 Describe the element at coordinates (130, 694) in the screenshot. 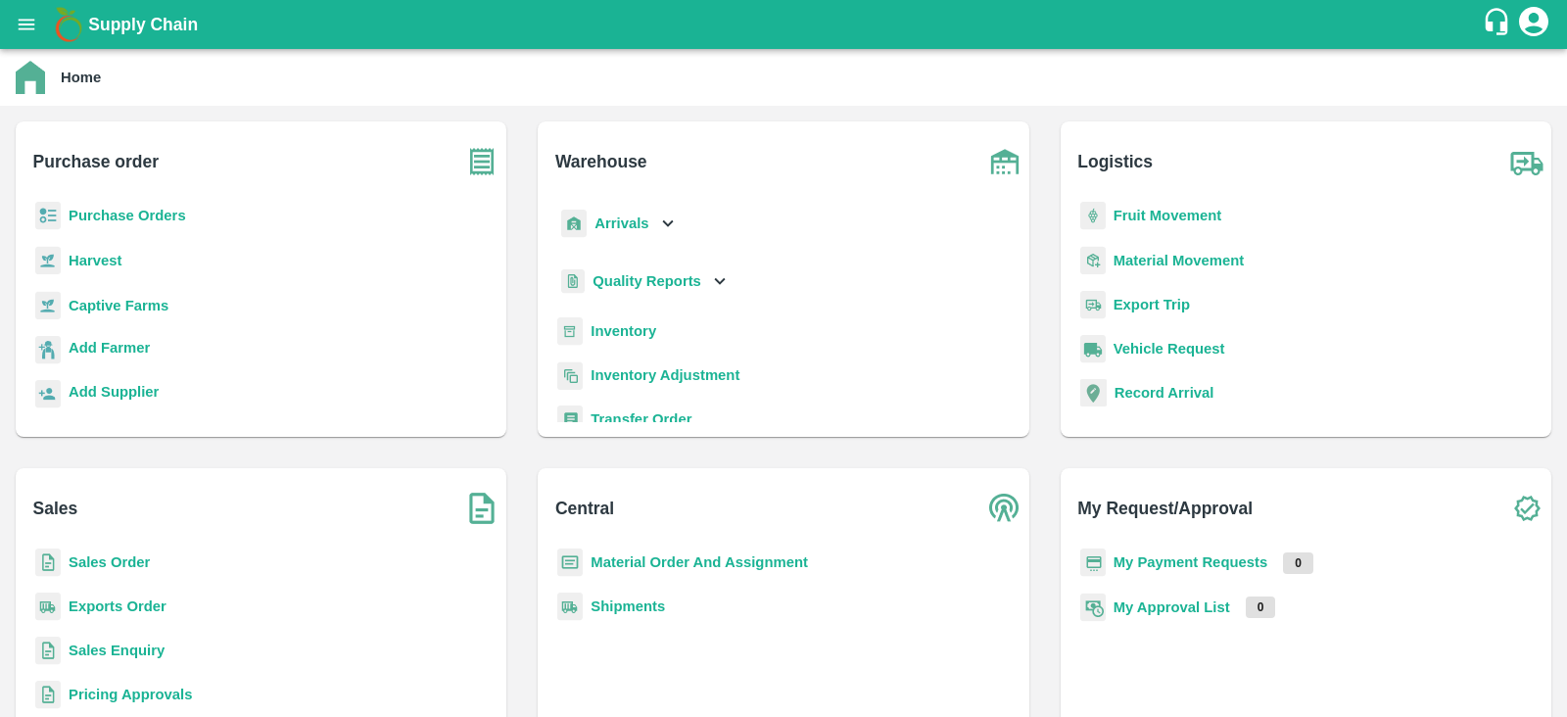

I see `b: Pricing Approvals` at that location.